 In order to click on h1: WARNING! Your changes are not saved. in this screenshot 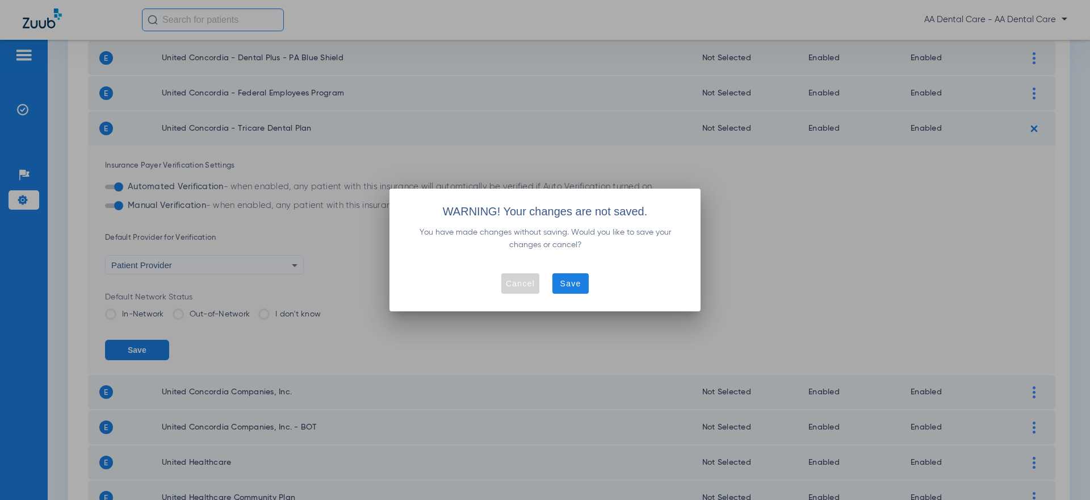, I will do `click(545, 211)`.